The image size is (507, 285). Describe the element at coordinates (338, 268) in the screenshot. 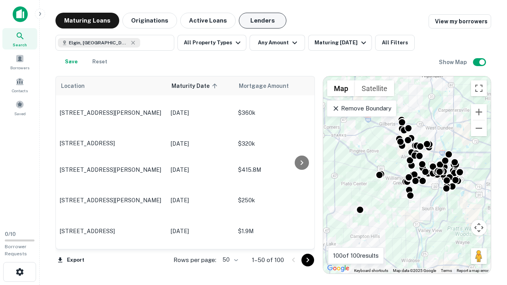

I see `img: Google` at that location.